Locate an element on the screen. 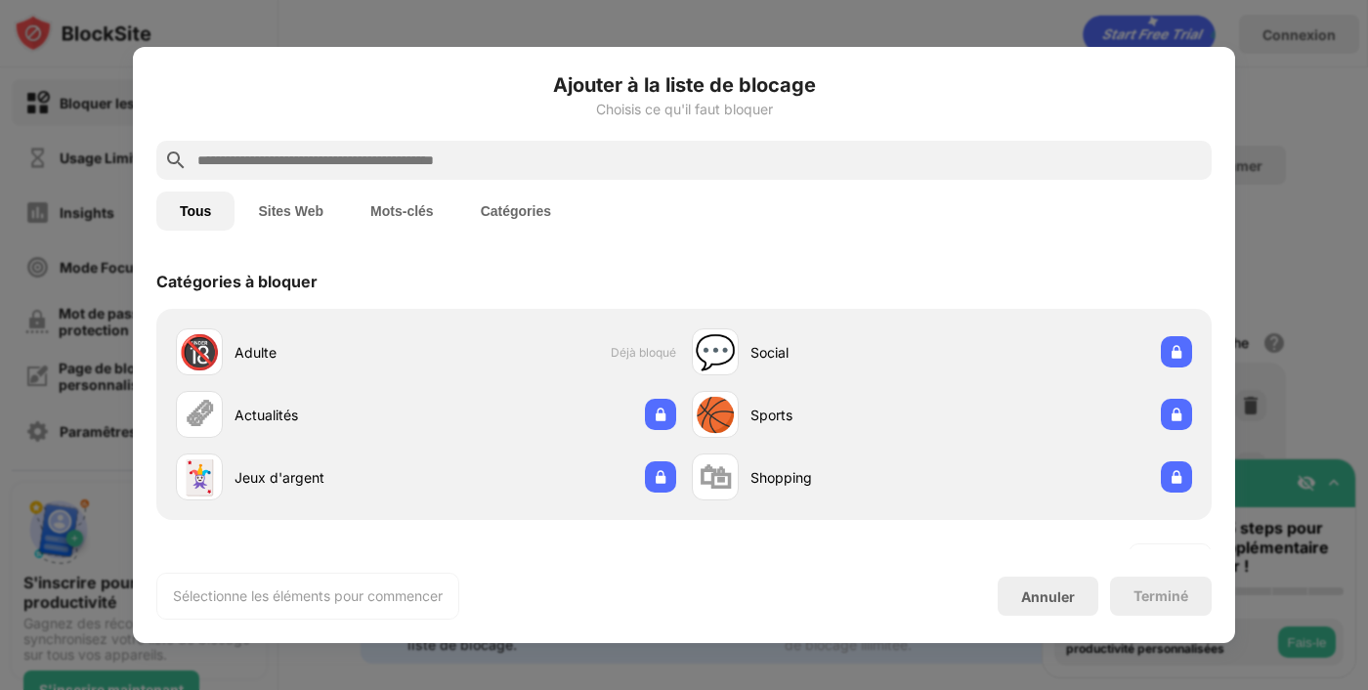  div: Social is located at coordinates (846, 352).